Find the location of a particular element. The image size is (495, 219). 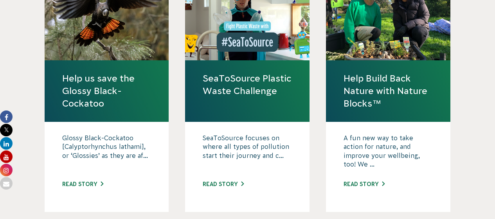

p: SeaToSource focuses on where all types of pollution start their journey and c... is located at coordinates (247, 153).